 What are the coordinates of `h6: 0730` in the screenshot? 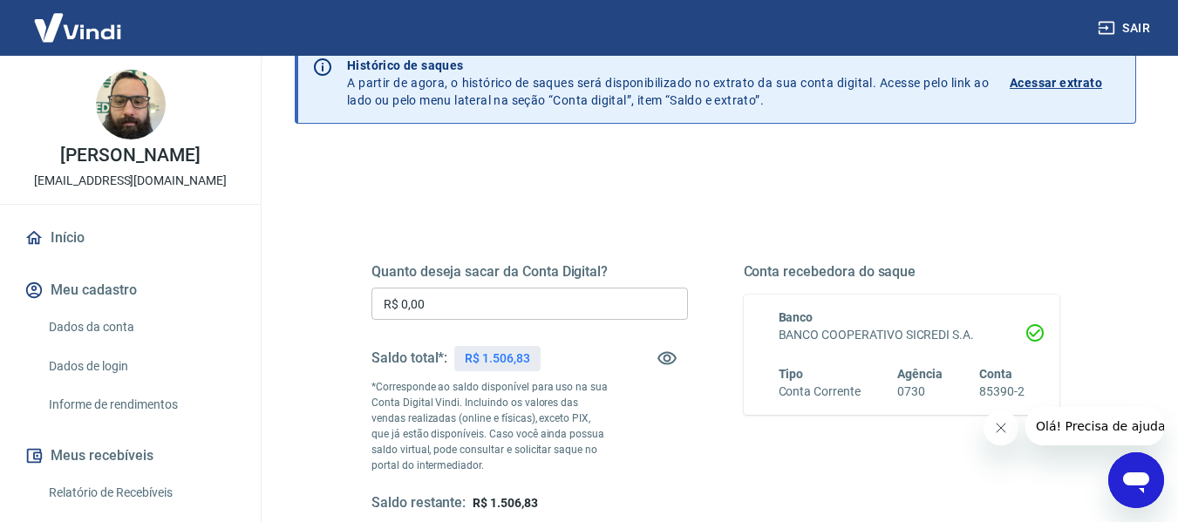 It's located at (920, 391).